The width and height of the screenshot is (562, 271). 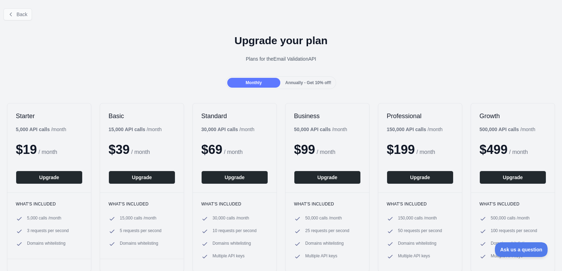 What do you see at coordinates (327, 116) in the screenshot?
I see `h2: Business` at bounding box center [327, 116].